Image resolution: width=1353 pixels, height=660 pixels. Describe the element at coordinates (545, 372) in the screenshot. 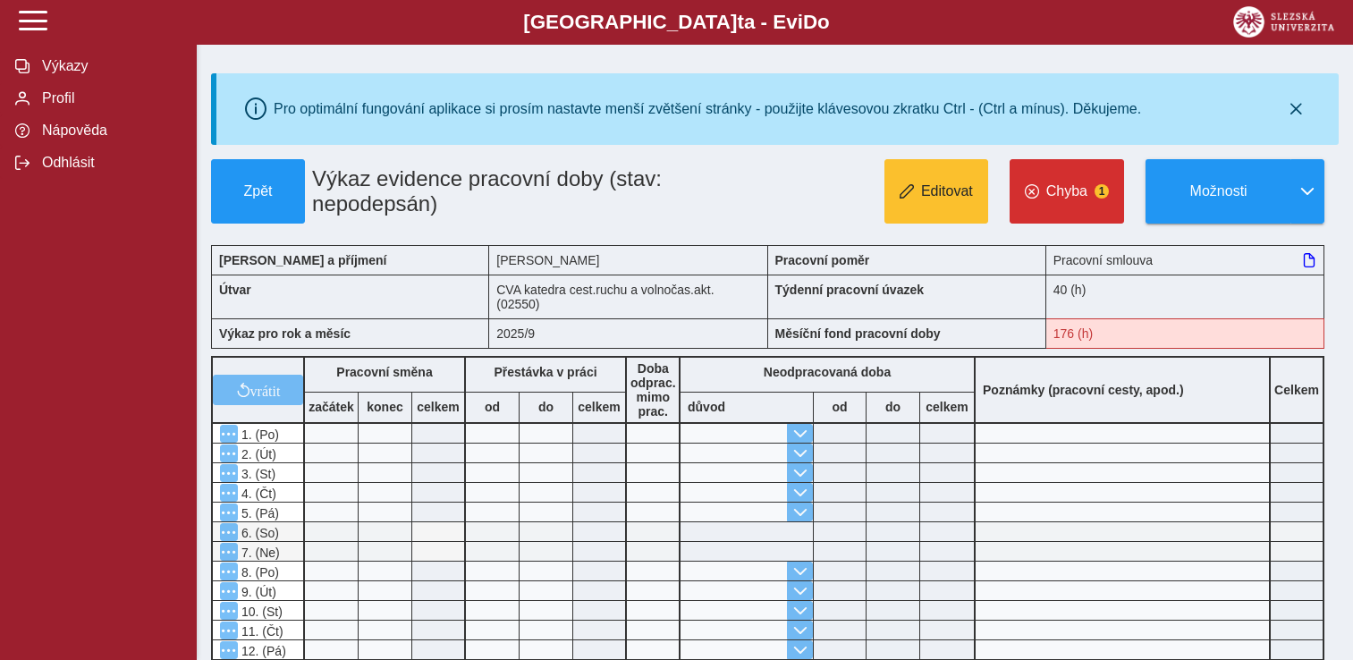

I see `b: Přestávka v práci` at that location.